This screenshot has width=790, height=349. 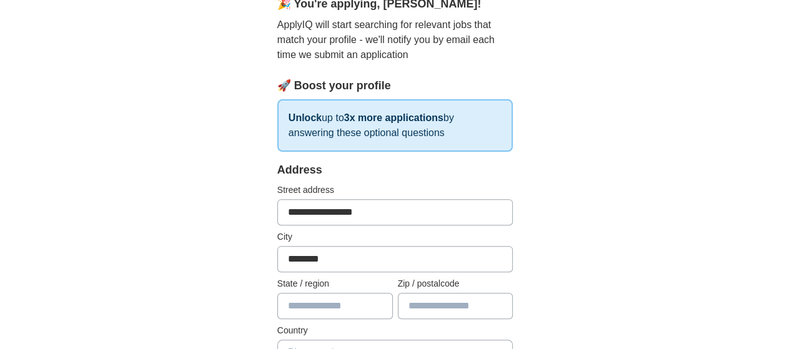 I want to click on label: State / region, so click(x=335, y=284).